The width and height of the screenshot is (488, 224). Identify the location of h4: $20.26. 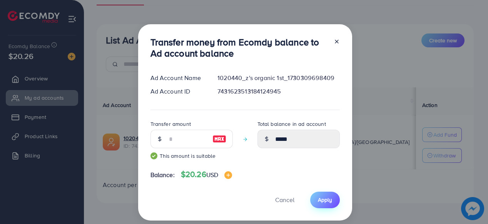
(206, 174).